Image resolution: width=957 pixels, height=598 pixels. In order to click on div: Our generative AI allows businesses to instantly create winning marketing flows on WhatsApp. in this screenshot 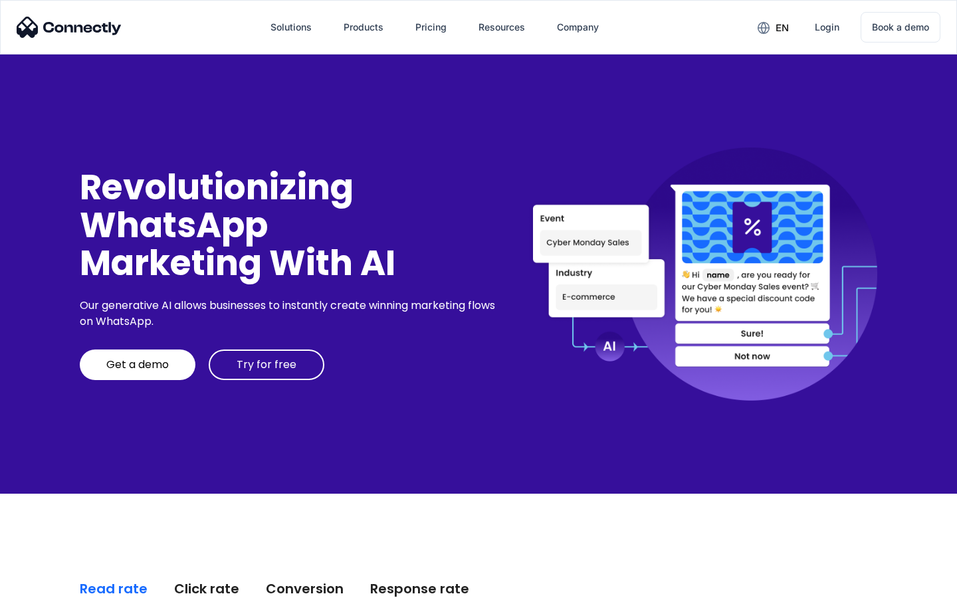, I will do `click(290, 314)`.